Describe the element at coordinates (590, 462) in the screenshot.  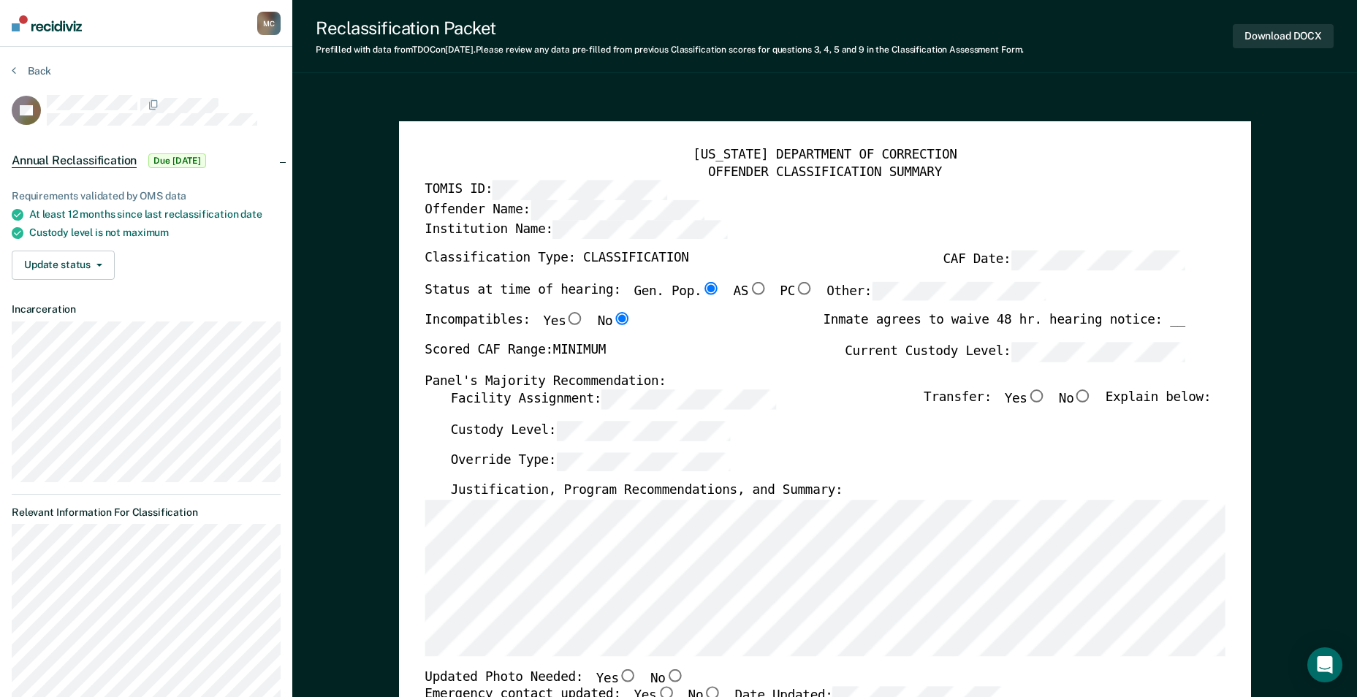
I see `label: Override Type:` at that location.